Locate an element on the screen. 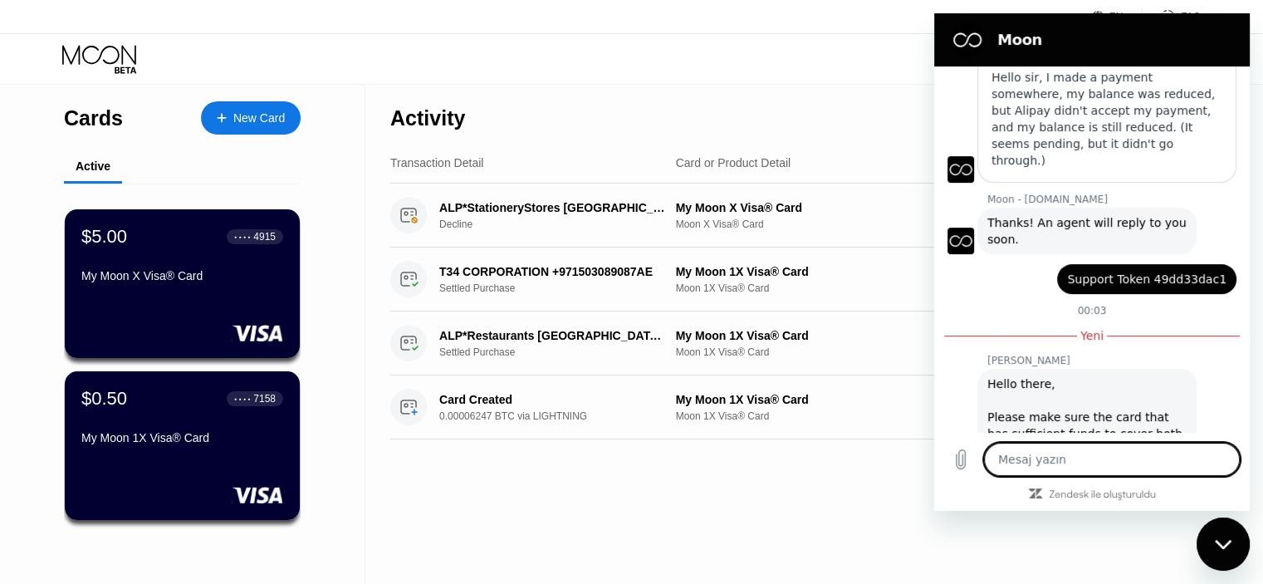  button: Dosya yükle is located at coordinates (27, 446).